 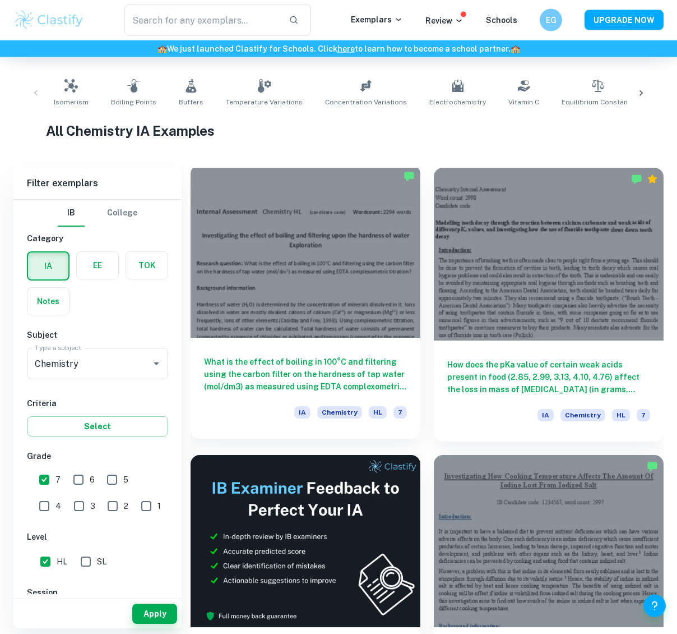 What do you see at coordinates (445, 21) in the screenshot?
I see `p: Review` at bounding box center [445, 21].